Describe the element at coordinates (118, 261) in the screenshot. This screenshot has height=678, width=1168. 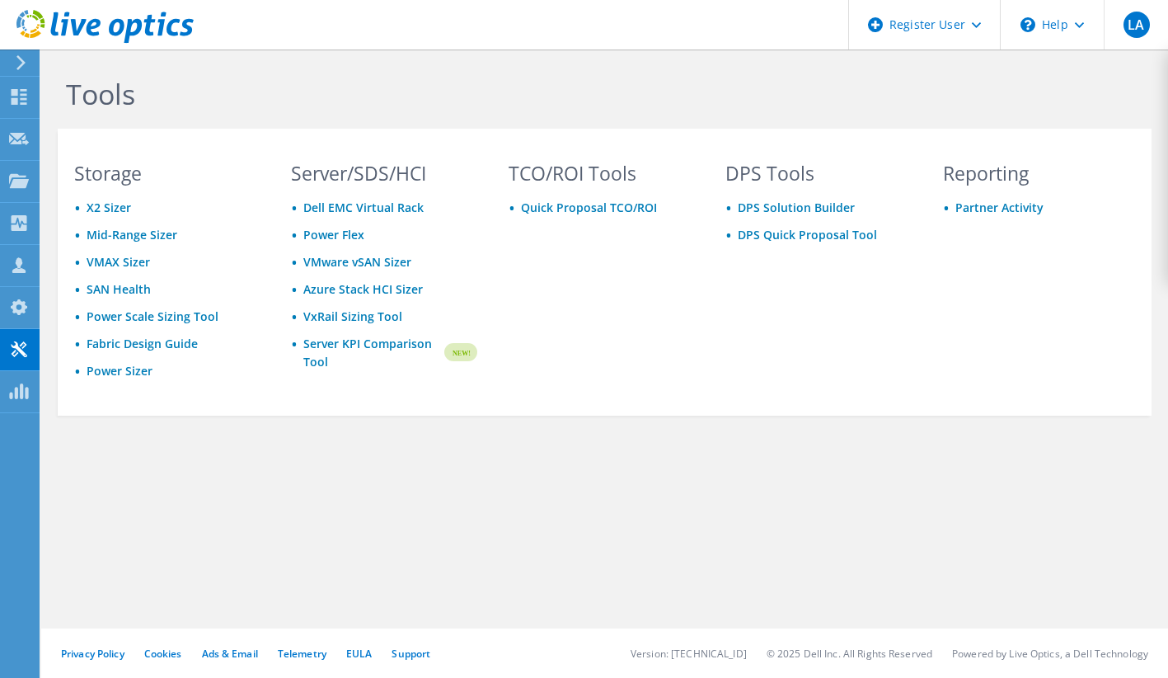
I see `a: VMAX Sizer` at that location.